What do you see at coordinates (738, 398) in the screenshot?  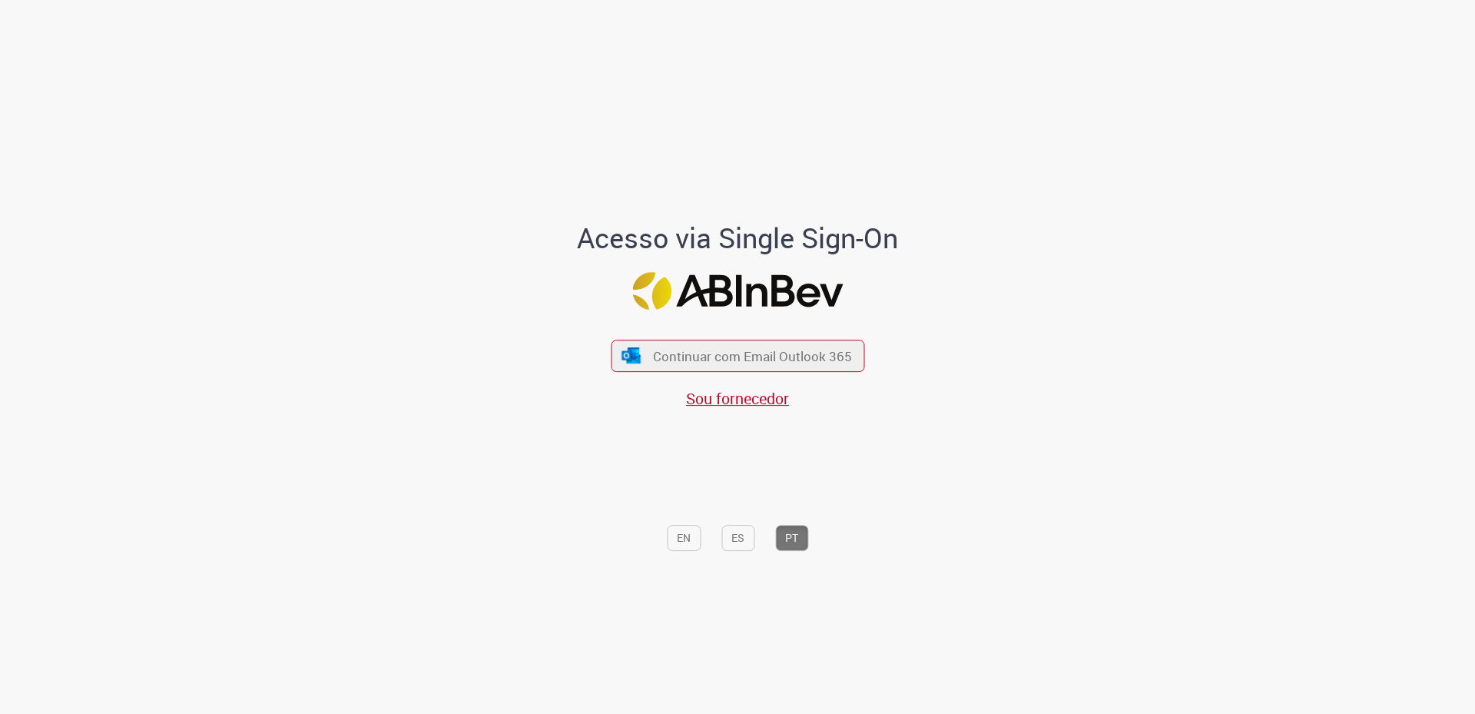 I see `span: Sou fornecedor` at bounding box center [738, 398].